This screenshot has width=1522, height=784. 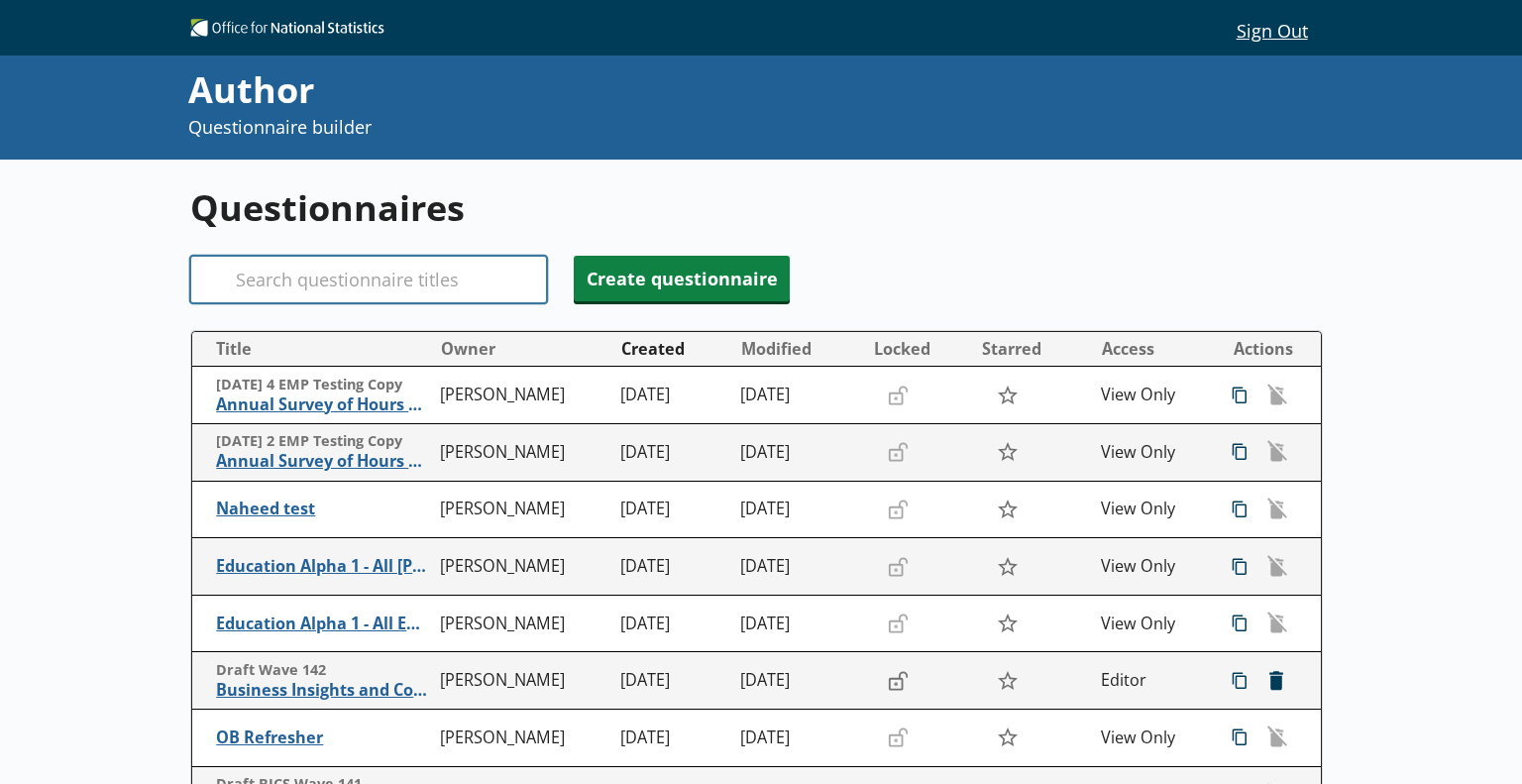 I want to click on span: Create questionnaire, so click(x=682, y=279).